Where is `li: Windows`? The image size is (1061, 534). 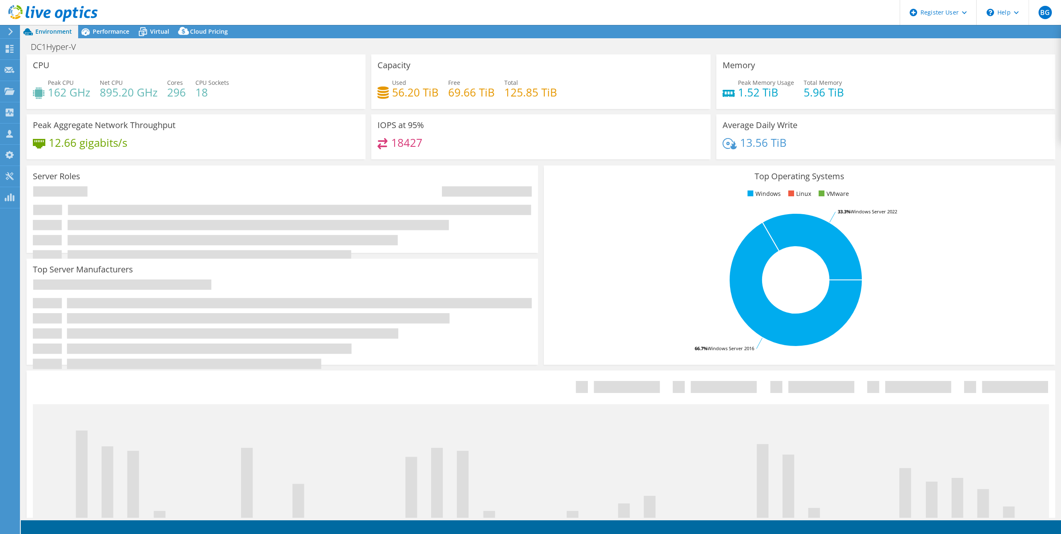
li: Windows is located at coordinates (763, 194).